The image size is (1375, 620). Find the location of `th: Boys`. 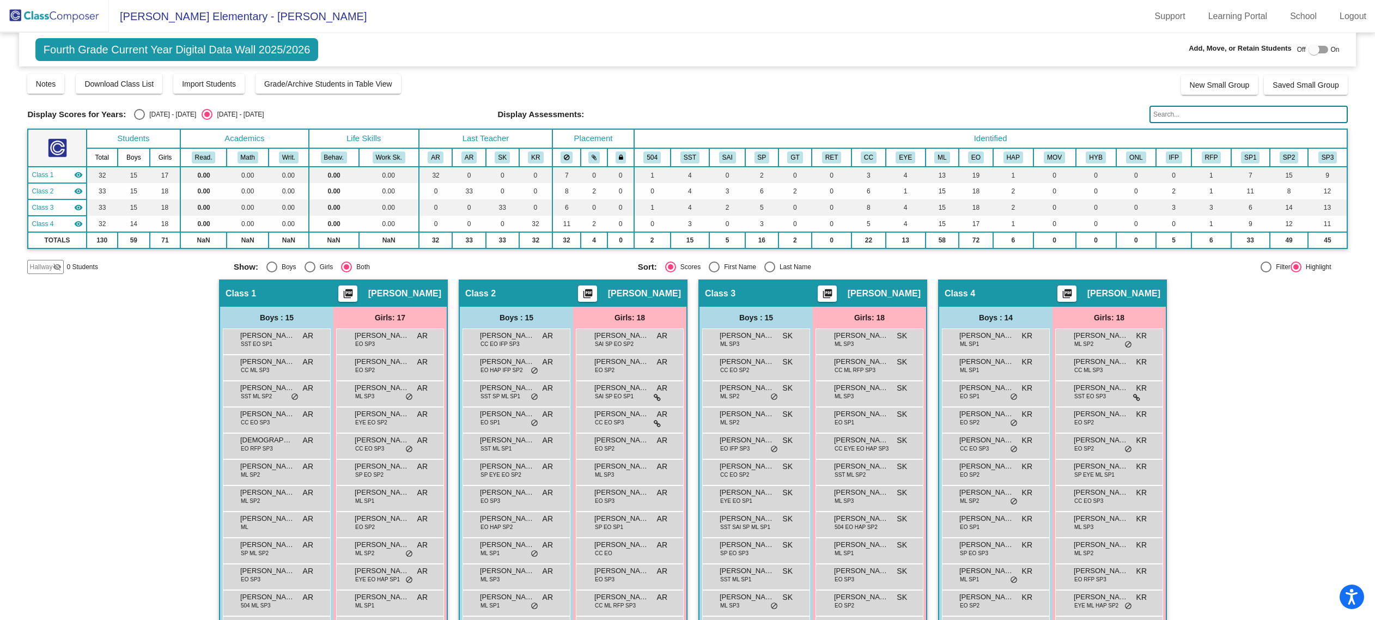

th: Boys is located at coordinates (133, 157).